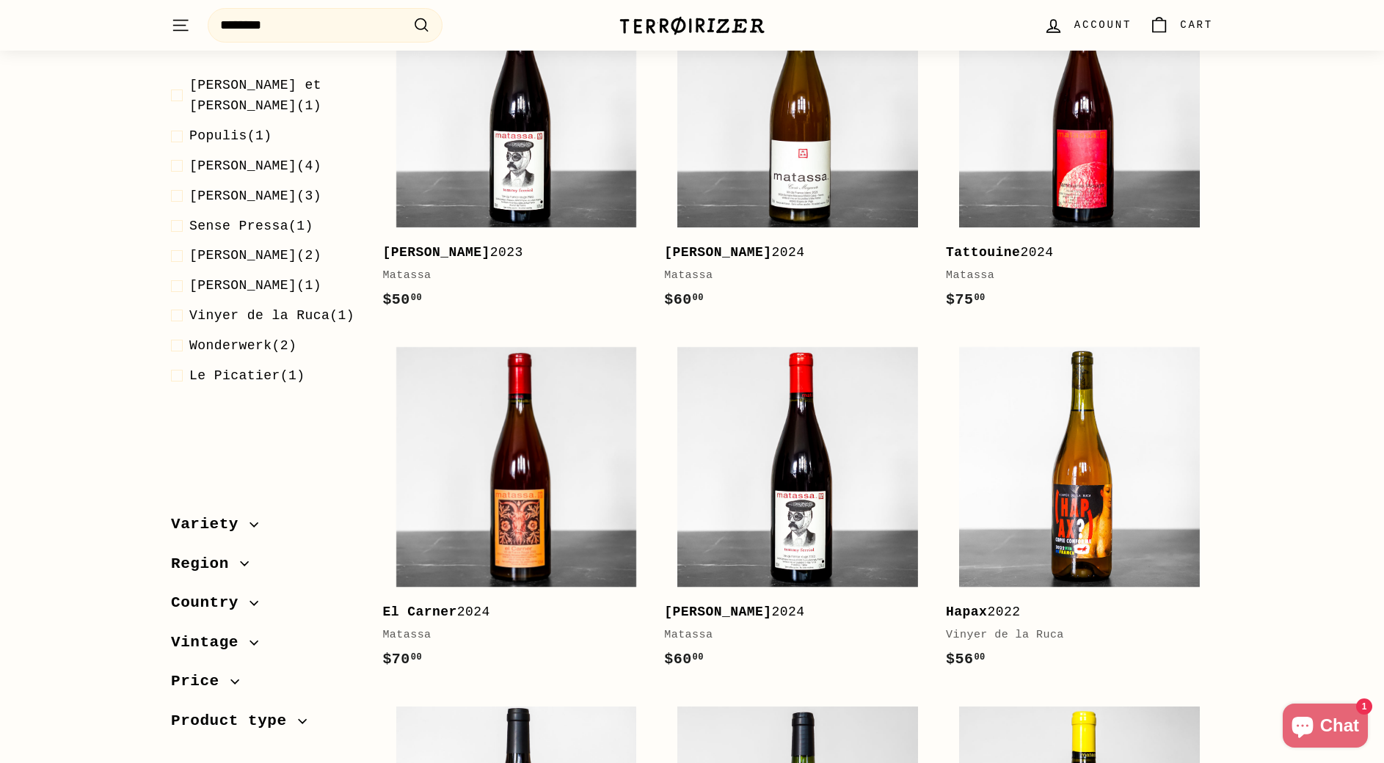 The height and width of the screenshot is (763, 1384). Describe the element at coordinates (402, 659) in the screenshot. I see `span: $70` at that location.